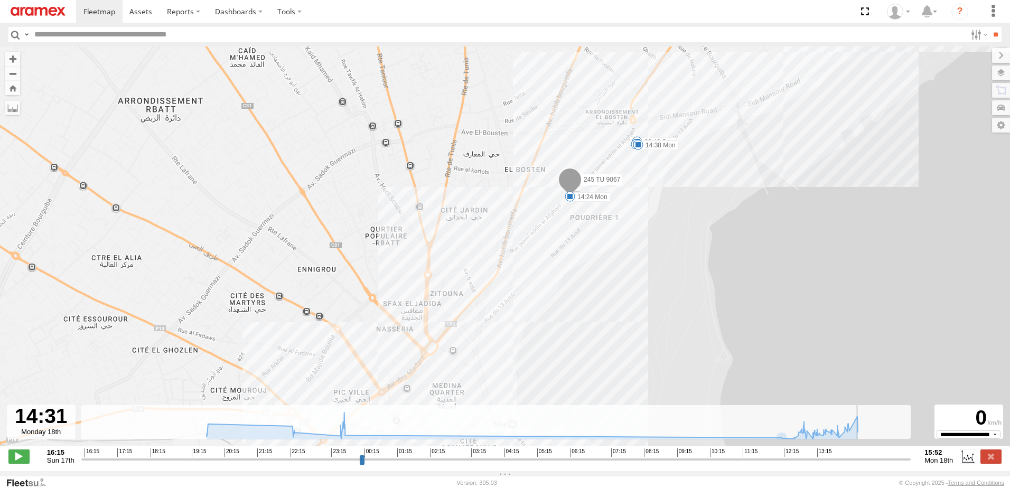  Describe the element at coordinates (19, 456) in the screenshot. I see `label: Play/Stop` at that location.